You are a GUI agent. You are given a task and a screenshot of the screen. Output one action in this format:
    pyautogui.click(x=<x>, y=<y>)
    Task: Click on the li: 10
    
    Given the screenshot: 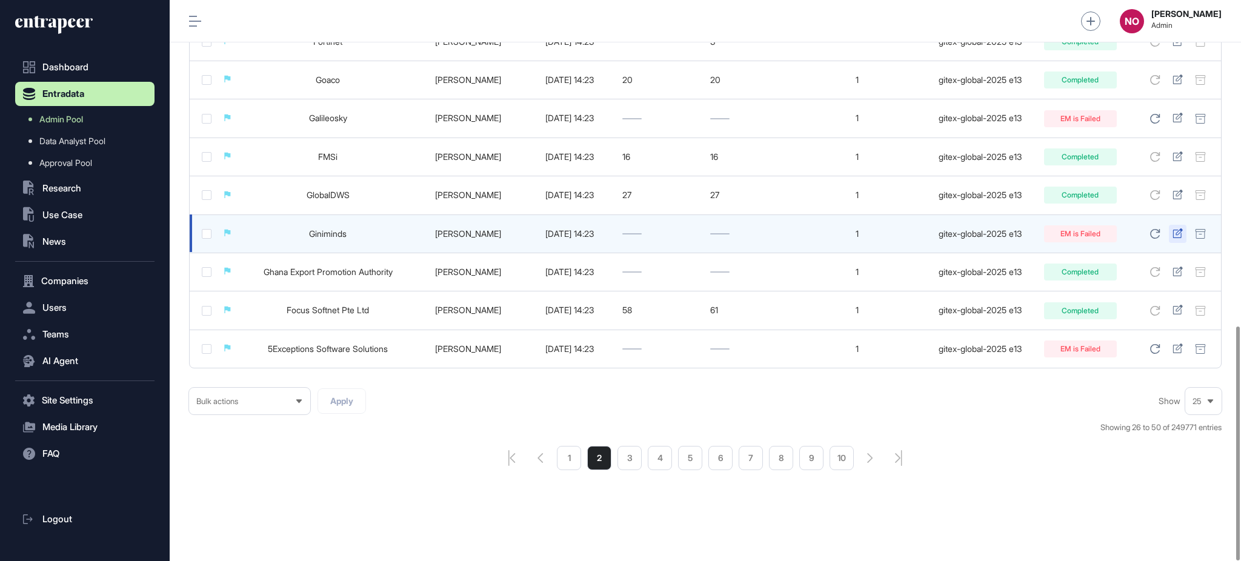 What is the action you would take?
    pyautogui.click(x=841, y=458)
    